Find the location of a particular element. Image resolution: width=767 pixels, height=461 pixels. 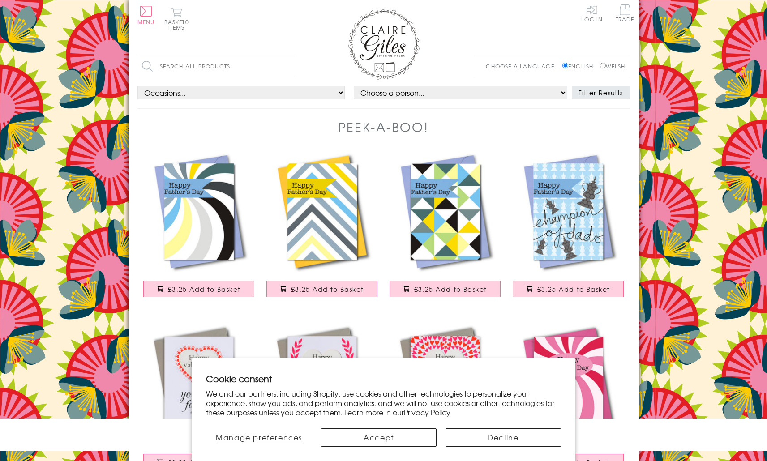

img: Father's Day Card, Spiral, Happy Father's Day, See through acetate window is located at coordinates (199, 212).